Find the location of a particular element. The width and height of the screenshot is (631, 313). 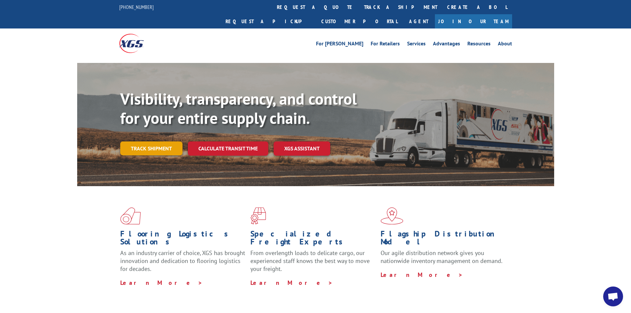

a: Calculate transit time is located at coordinates (228, 148).